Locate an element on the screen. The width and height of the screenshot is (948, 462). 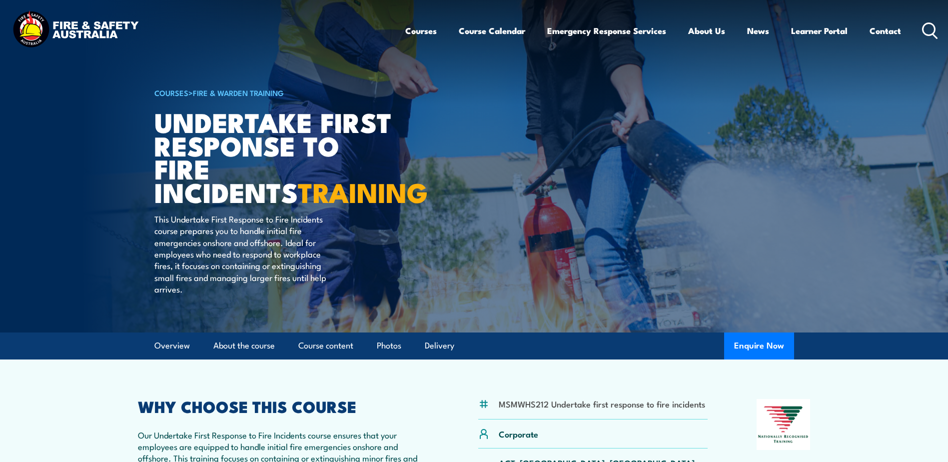
h2: WHY CHOOSE THIS COURSE is located at coordinates (284, 406).